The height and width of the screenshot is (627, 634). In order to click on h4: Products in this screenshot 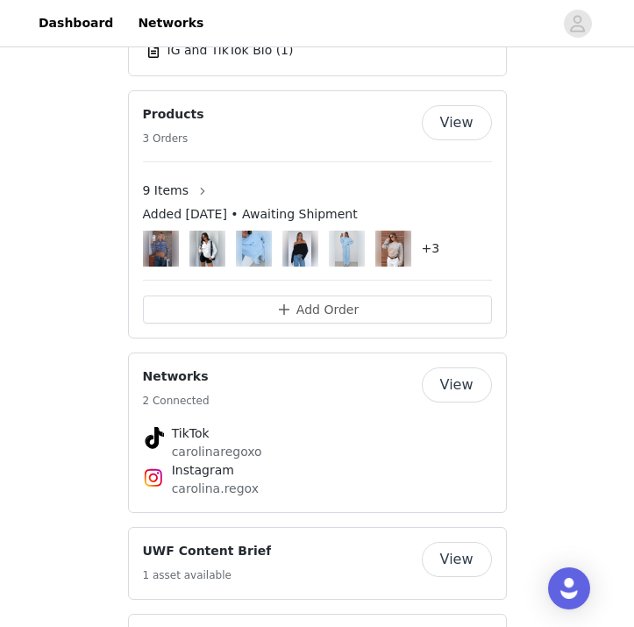, I will do `click(174, 114)`.